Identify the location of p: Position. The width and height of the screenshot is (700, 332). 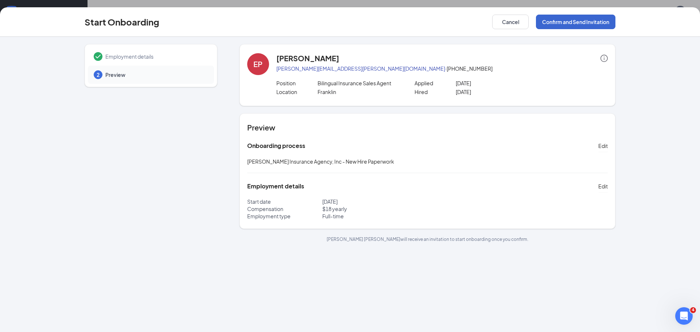
(297, 83).